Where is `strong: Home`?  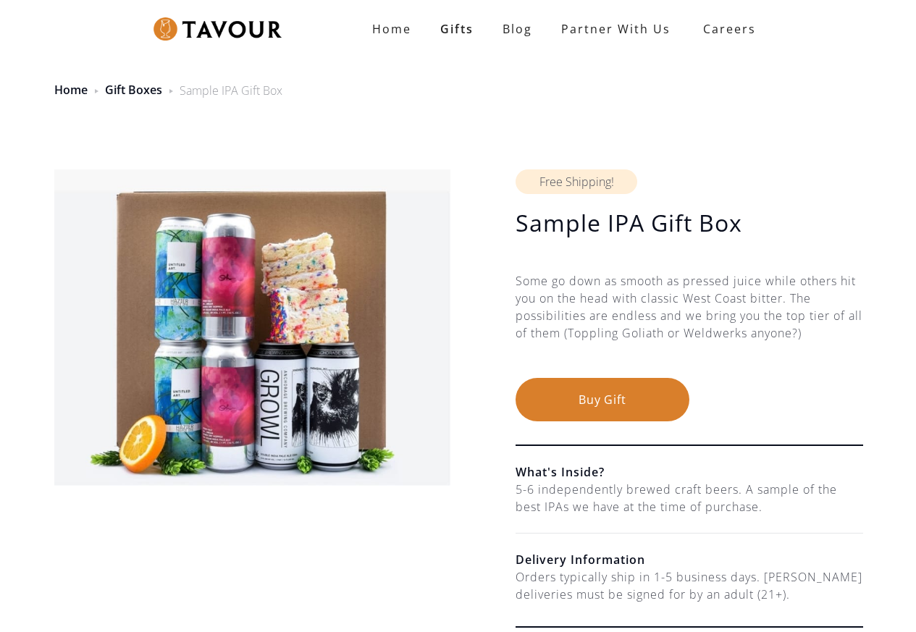 strong: Home is located at coordinates (392, 29).